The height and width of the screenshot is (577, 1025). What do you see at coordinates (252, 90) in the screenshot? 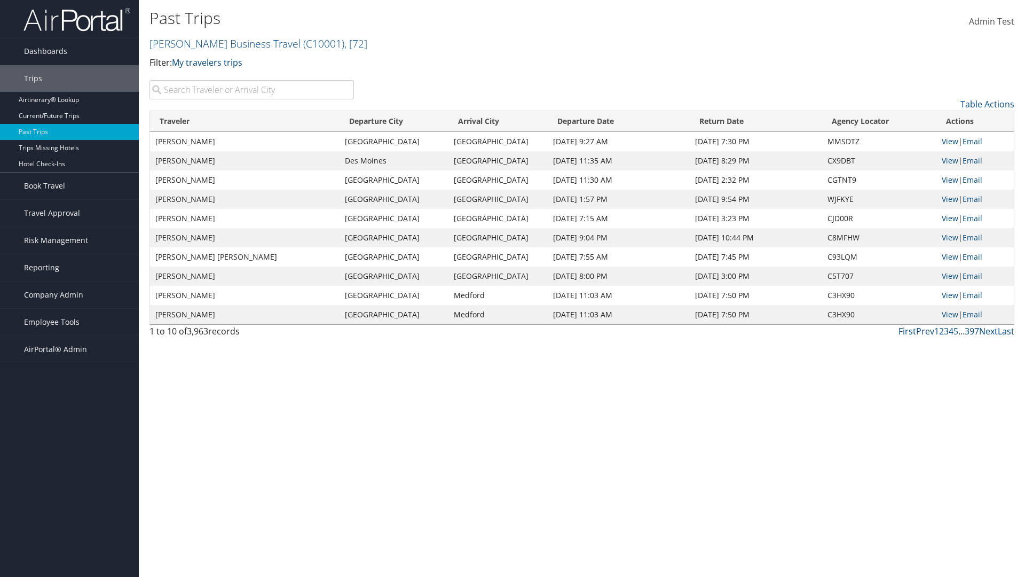
I see `input: Search Traveler or Arrival City` at bounding box center [252, 90].